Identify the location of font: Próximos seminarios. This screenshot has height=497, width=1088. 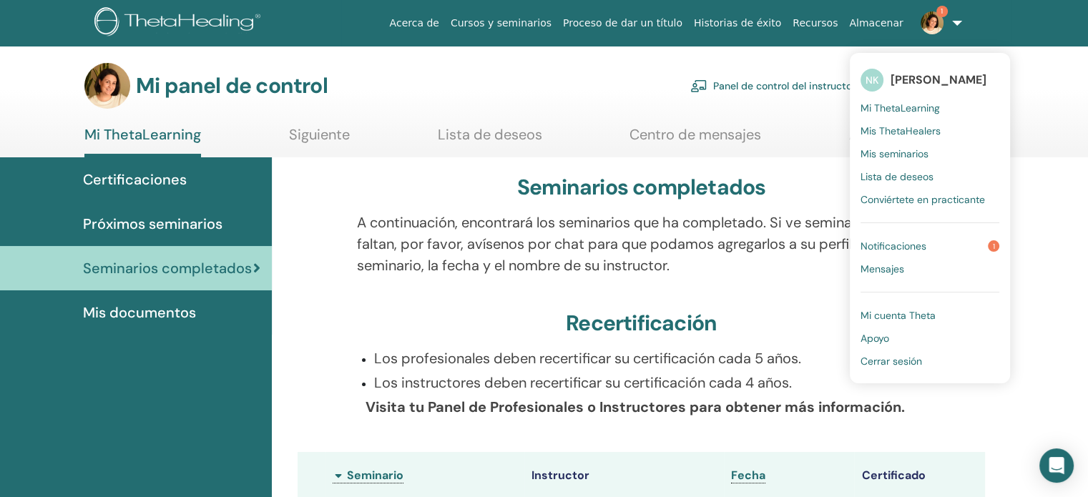
(152, 224).